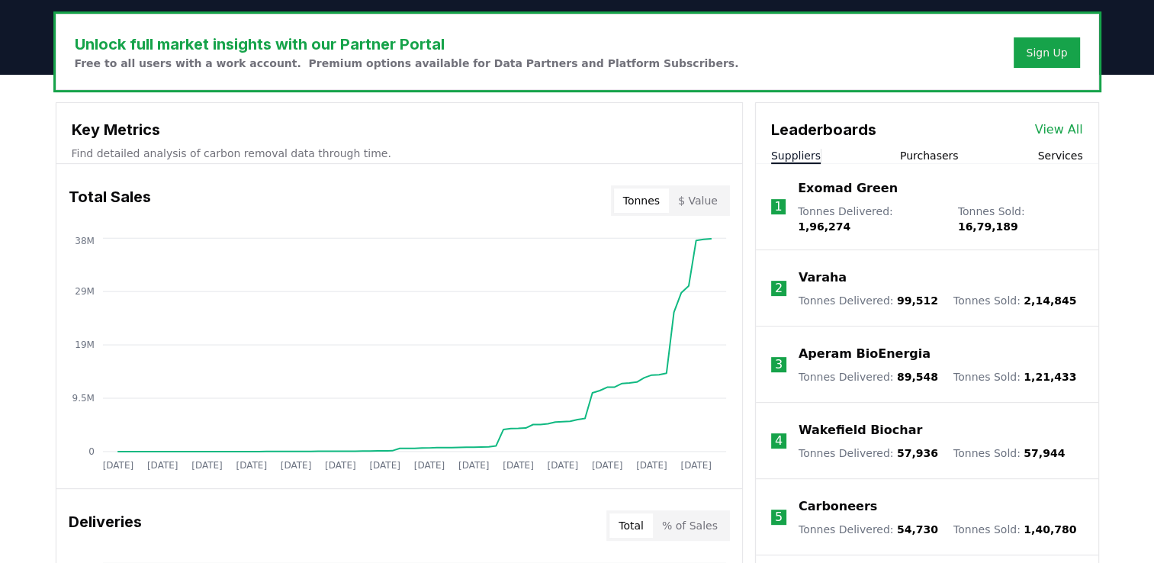 Image resolution: width=1154 pixels, height=563 pixels. I want to click on tspan: 9.5M, so click(82, 398).